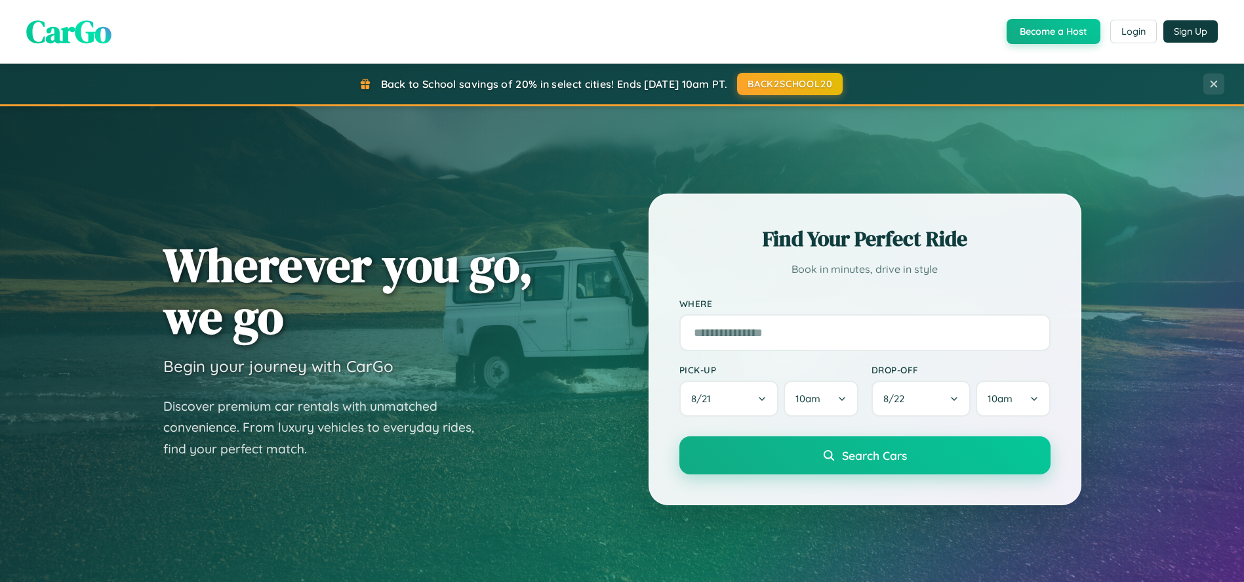 This screenshot has width=1244, height=582. I want to click on span: 8 / 22, so click(897, 398).